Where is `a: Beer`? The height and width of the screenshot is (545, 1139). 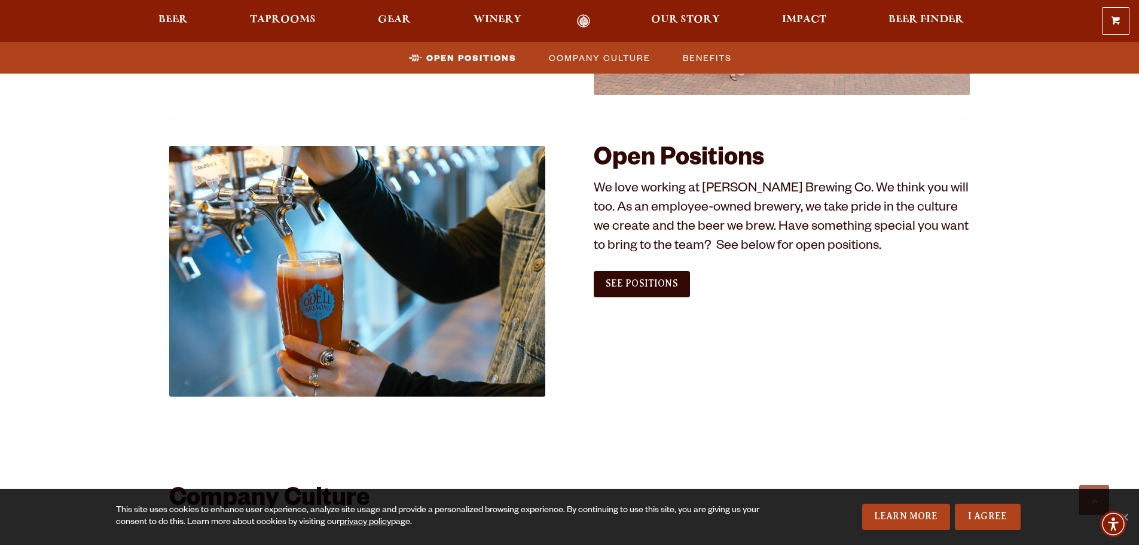
a: Beer is located at coordinates (173, 21).